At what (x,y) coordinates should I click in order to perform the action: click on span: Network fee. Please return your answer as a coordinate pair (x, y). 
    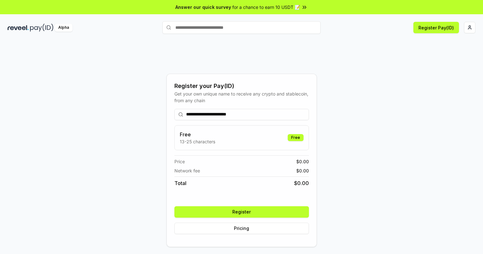
    Looking at the image, I should click on (187, 171).